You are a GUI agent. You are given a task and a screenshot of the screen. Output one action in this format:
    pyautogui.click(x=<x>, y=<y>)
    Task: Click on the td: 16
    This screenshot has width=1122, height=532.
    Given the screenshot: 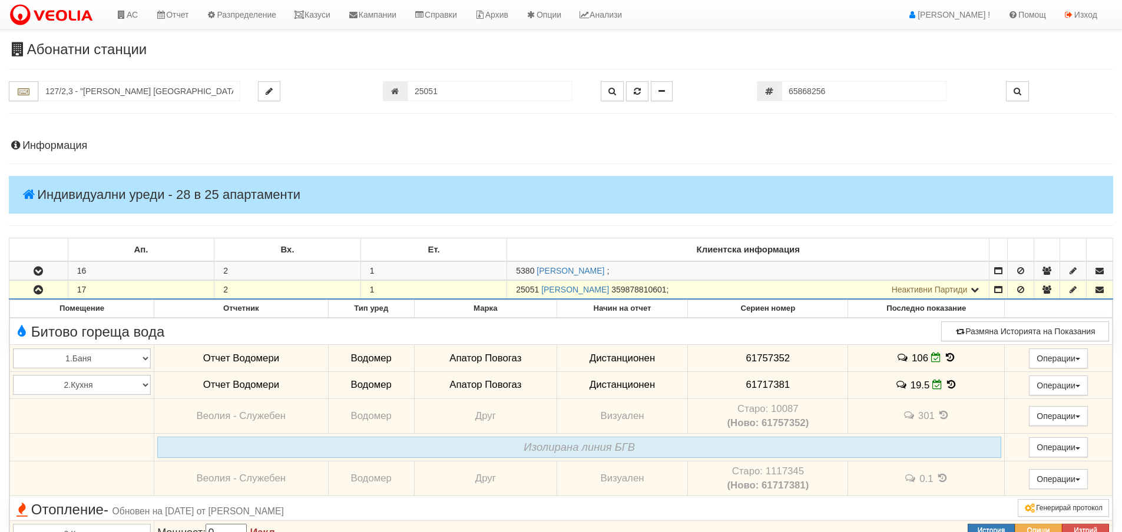 What is the action you would take?
    pyautogui.click(x=141, y=271)
    